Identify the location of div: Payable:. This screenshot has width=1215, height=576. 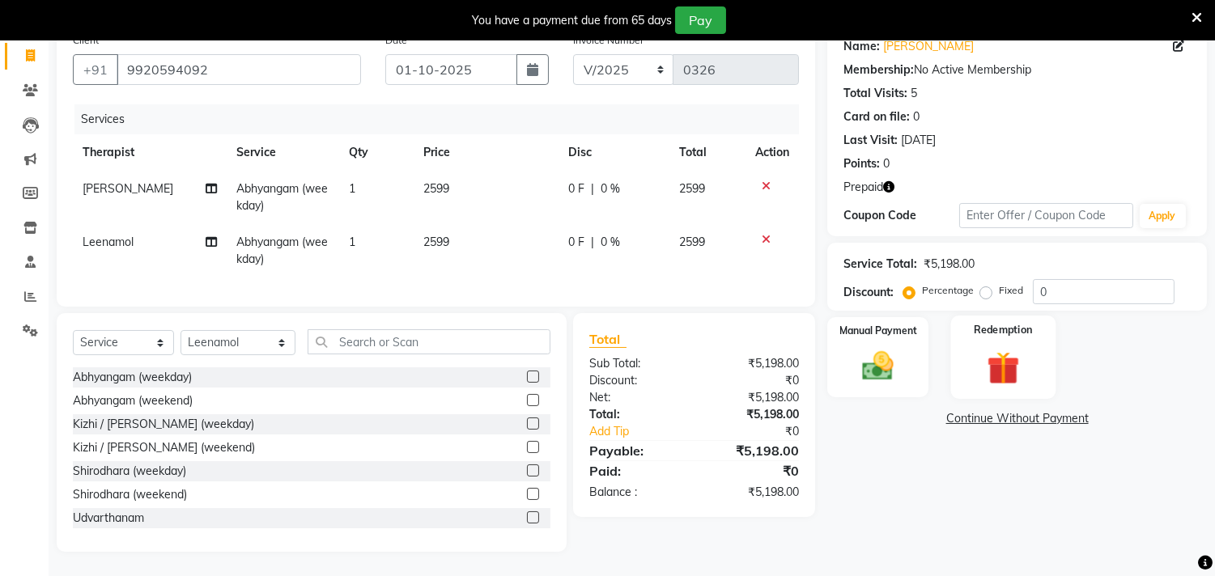
(635, 451).